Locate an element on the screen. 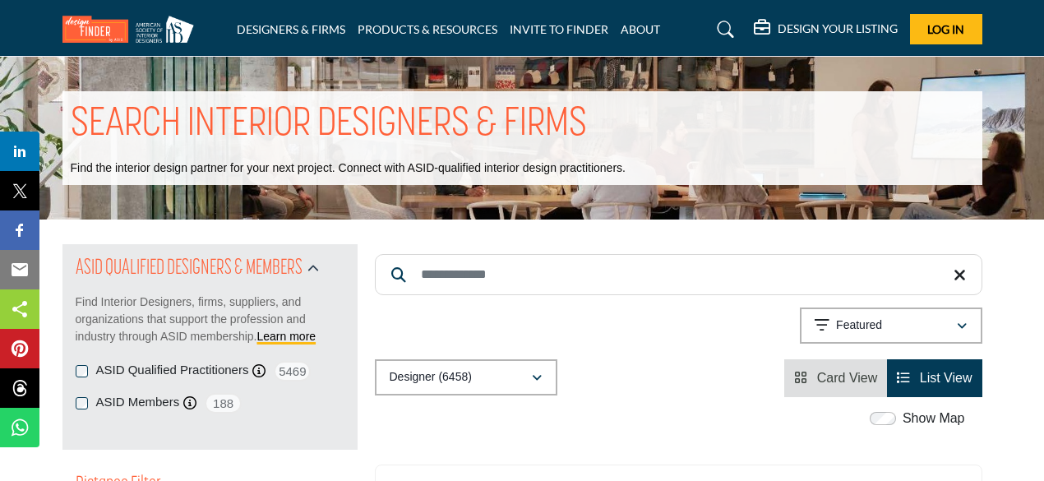  span: List View is located at coordinates (946, 377).